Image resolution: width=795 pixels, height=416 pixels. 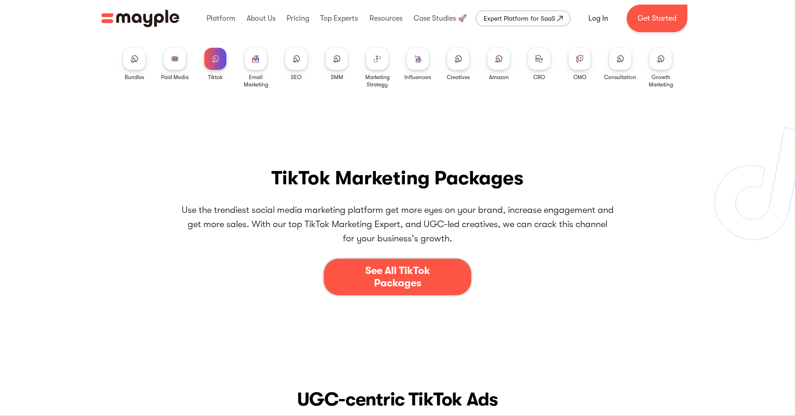 What do you see at coordinates (519, 18) in the screenshot?
I see `div: Expert Platform for SaaS` at bounding box center [519, 18].